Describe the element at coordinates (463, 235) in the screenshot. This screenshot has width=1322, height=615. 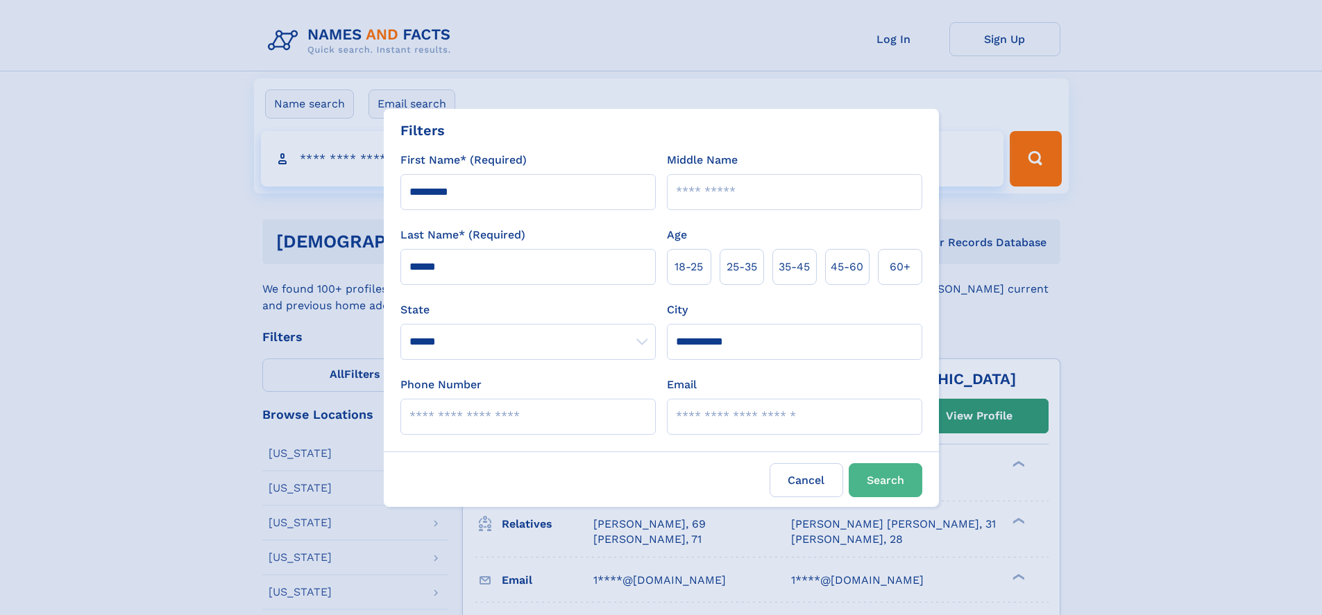
I see `label: Last Name* (Required)` at that location.